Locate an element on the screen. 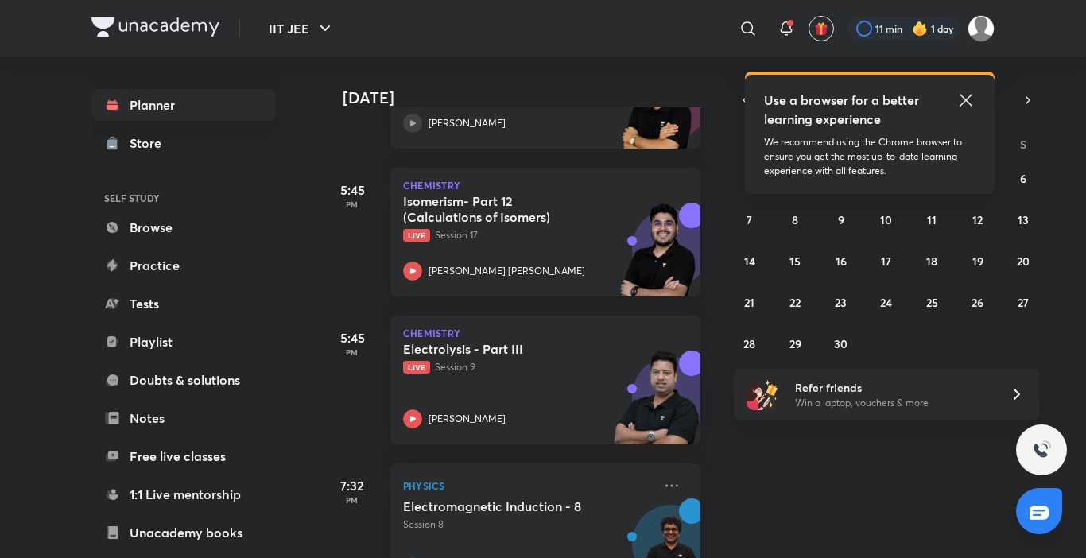  p: Session 9 is located at coordinates (528, 367).